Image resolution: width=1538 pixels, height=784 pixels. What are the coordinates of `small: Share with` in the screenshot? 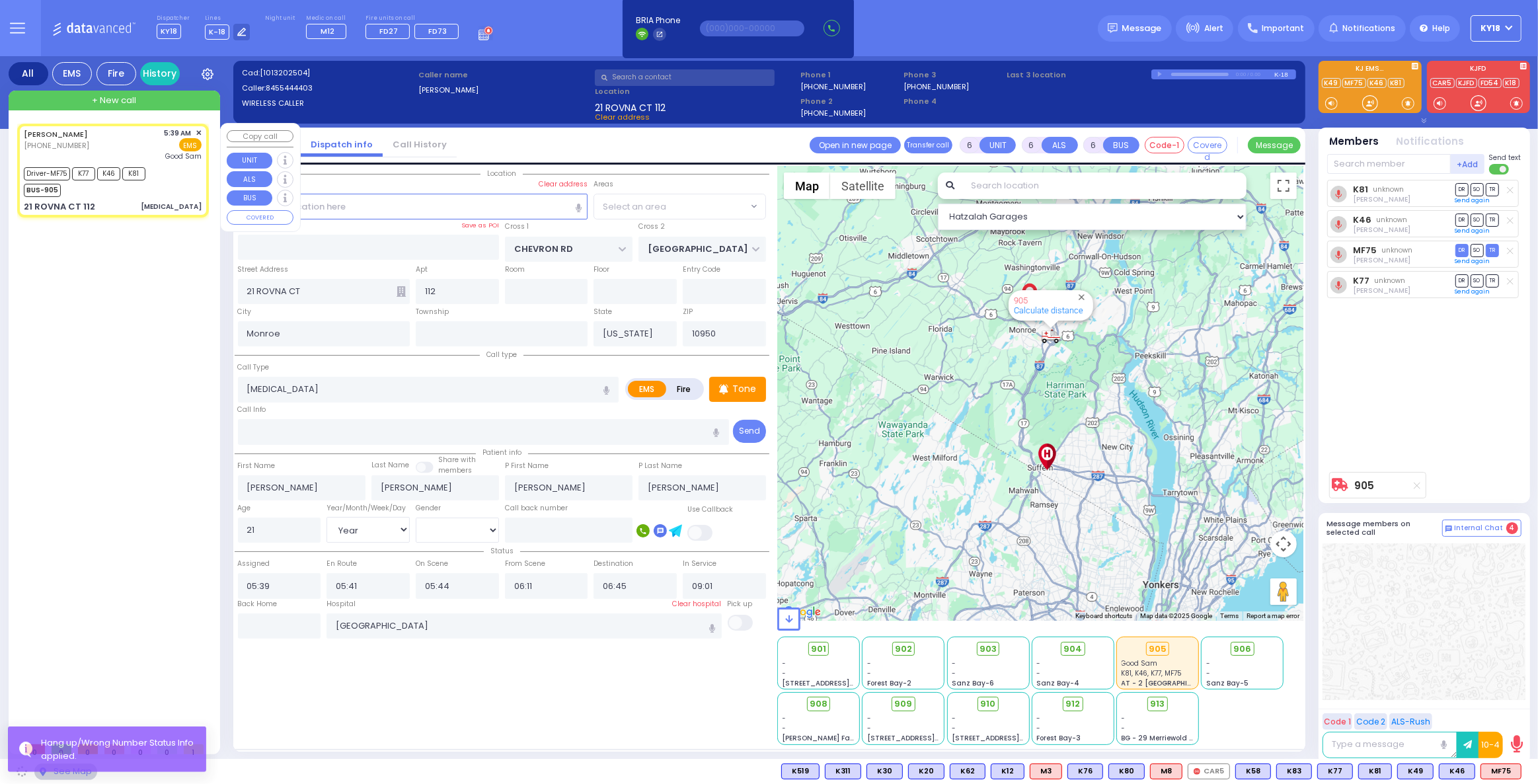 It's located at (456, 459).